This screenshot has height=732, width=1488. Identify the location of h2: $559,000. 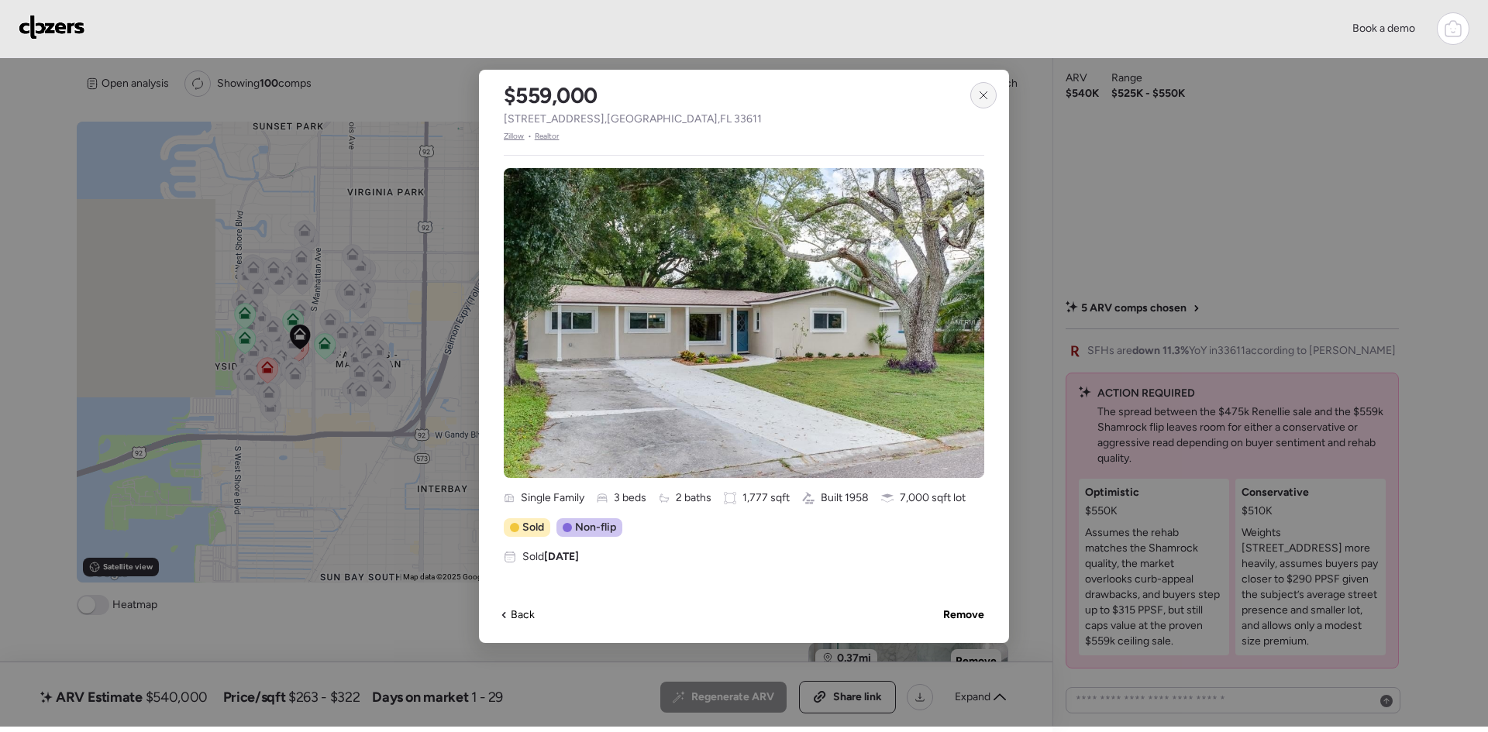
(550, 95).